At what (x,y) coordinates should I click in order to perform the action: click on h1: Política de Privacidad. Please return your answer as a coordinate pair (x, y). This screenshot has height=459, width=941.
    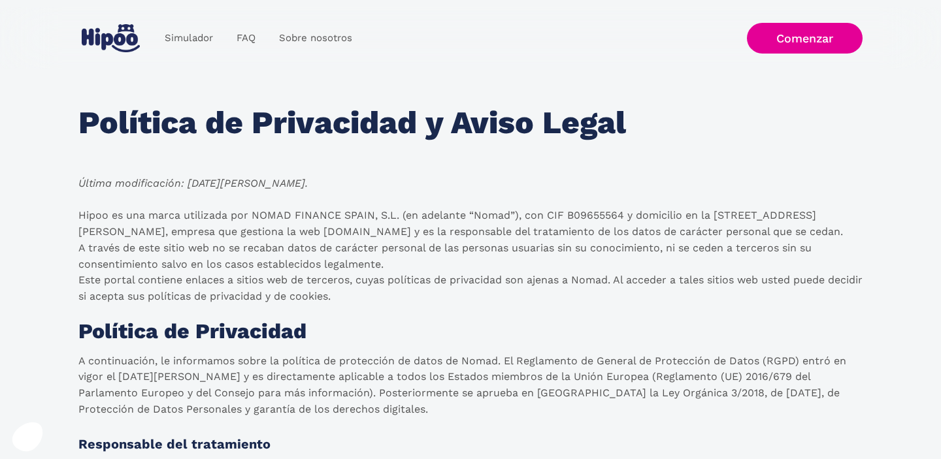
    Looking at the image, I should click on (192, 332).